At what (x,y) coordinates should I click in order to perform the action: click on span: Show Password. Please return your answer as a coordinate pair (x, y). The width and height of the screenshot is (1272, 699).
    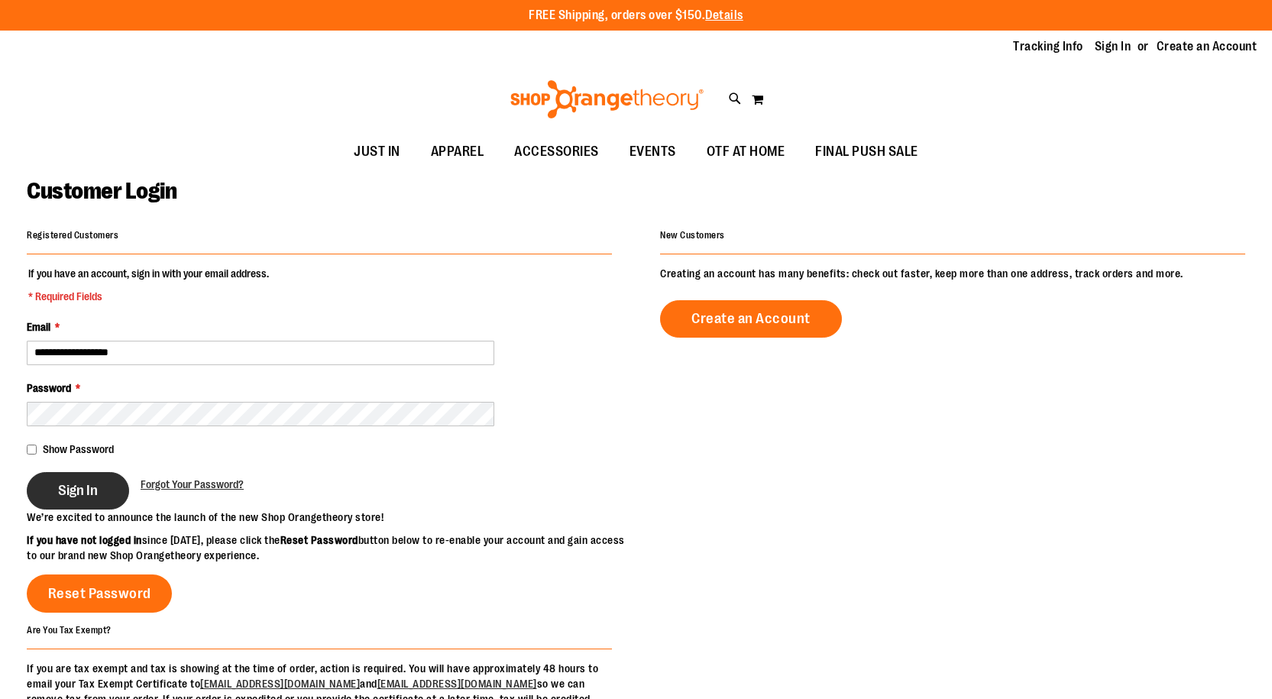
    Looking at the image, I should click on (78, 449).